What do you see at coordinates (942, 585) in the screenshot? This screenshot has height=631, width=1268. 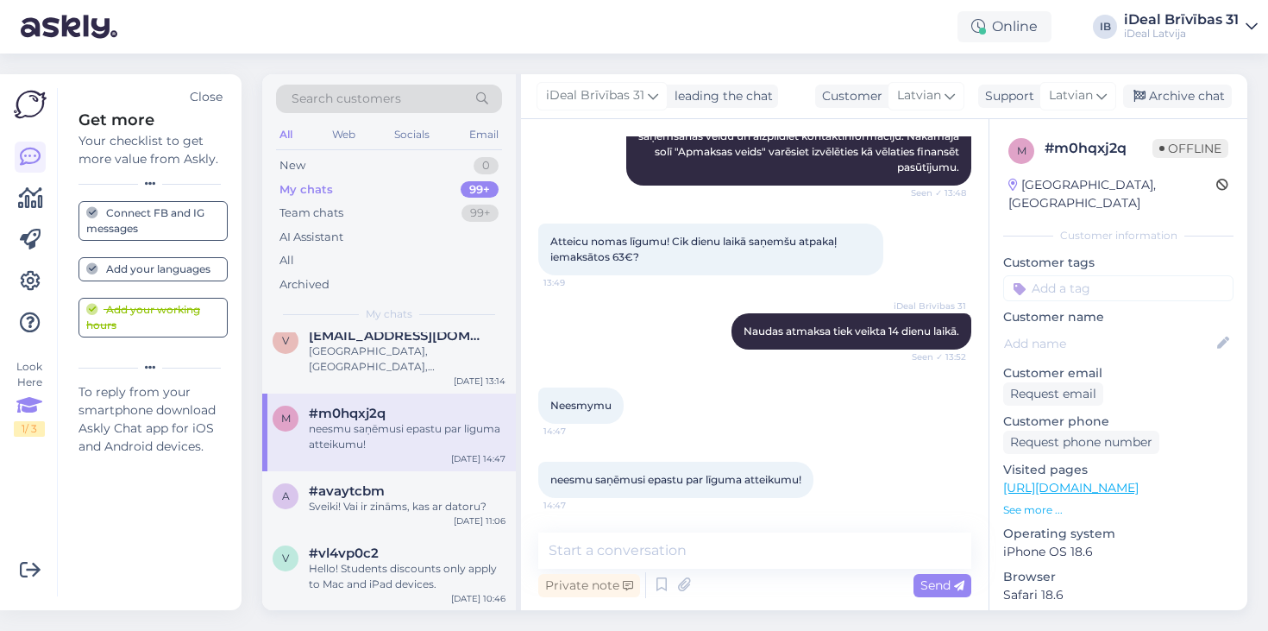 I see `span: Send` at bounding box center [942, 585].